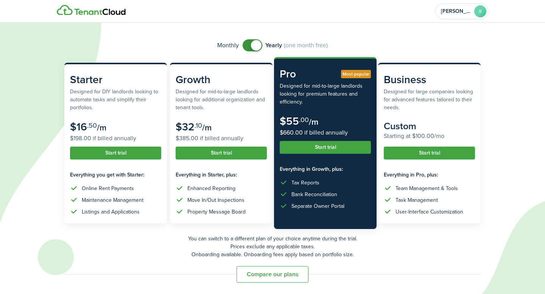 The height and width of the screenshot is (294, 545). Describe the element at coordinates (325, 94) in the screenshot. I see `subscription-pricing-card-description: Designed for mid-to-large landlords looking for premium features and efficiency.` at that location.